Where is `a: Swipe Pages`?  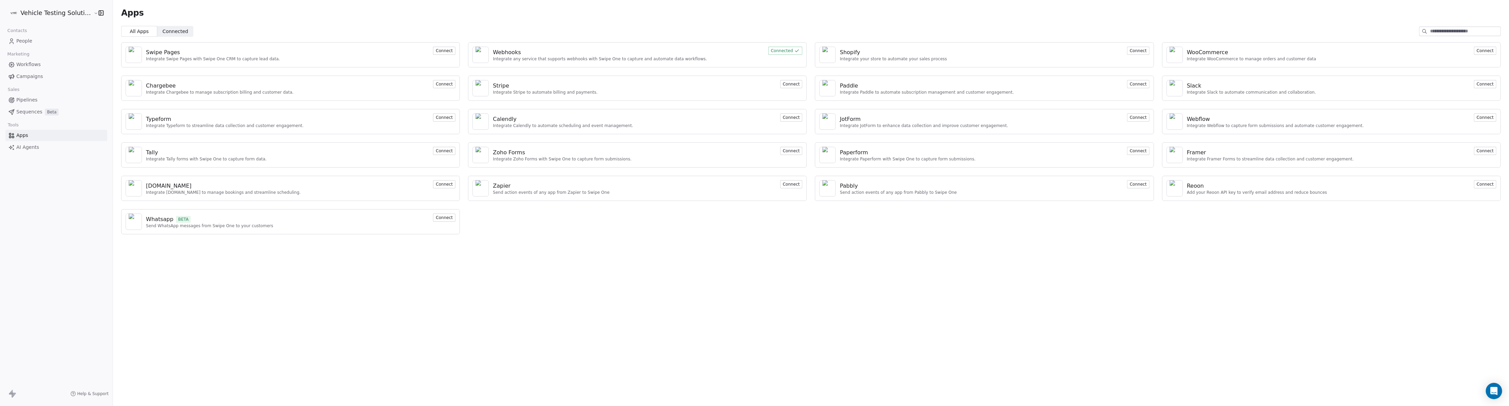
a: Swipe Pages is located at coordinates (213, 52).